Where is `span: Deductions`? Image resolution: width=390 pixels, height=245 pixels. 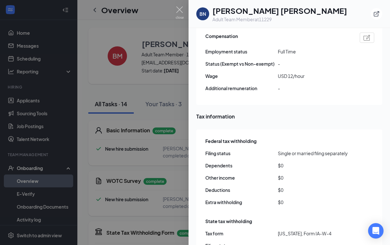 span: Deductions is located at coordinates (242, 190).